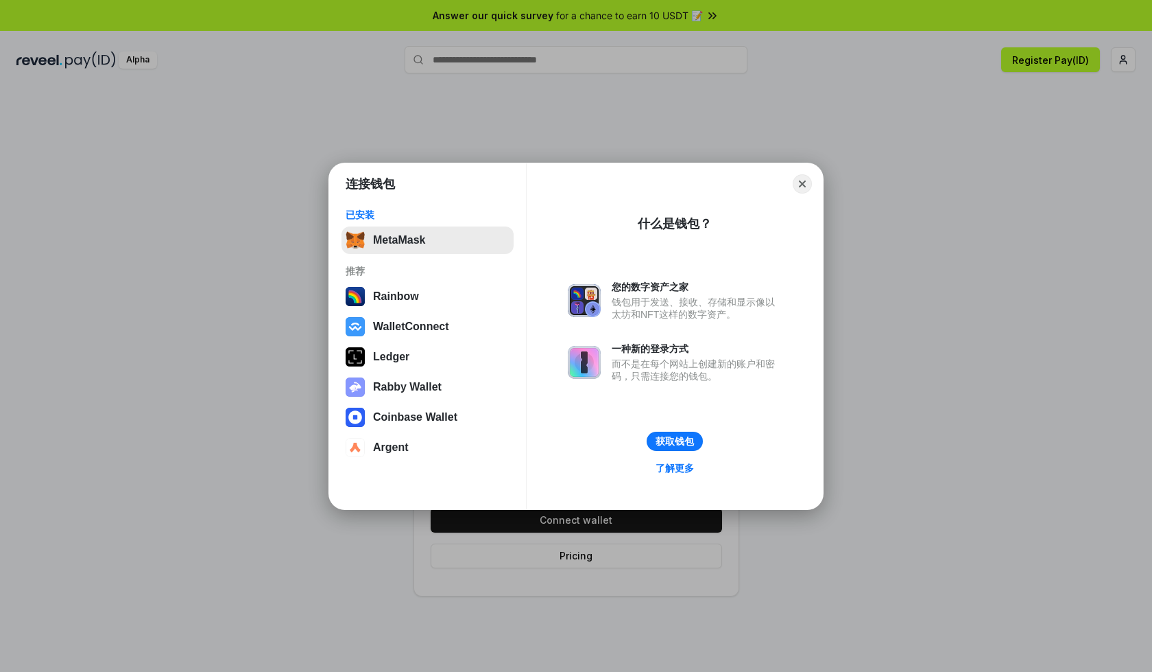 This screenshot has height=672, width=1152. I want to click on div: Argent, so click(391, 447).